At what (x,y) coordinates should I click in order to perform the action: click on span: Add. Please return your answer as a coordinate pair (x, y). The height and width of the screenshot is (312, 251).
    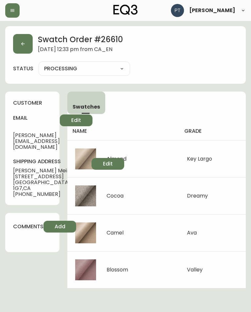
    Looking at the image, I should click on (60, 227).